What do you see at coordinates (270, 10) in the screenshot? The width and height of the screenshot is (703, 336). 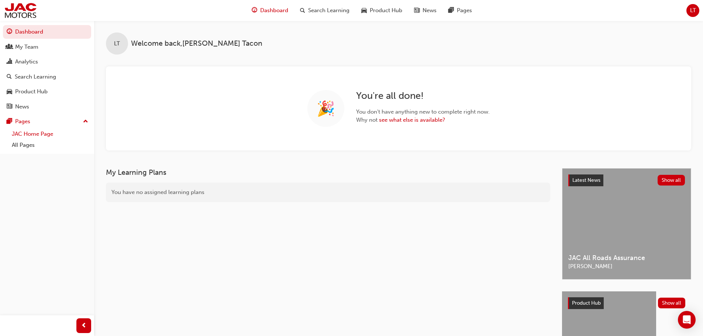 I see `a: guage-iconDashboard` at bounding box center [270, 10].